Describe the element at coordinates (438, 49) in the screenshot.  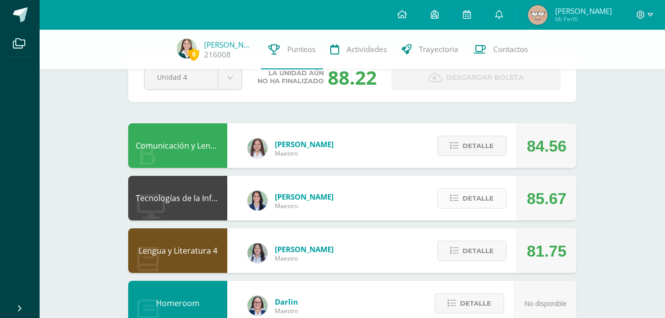
I see `span: Trayectoria` at that location.